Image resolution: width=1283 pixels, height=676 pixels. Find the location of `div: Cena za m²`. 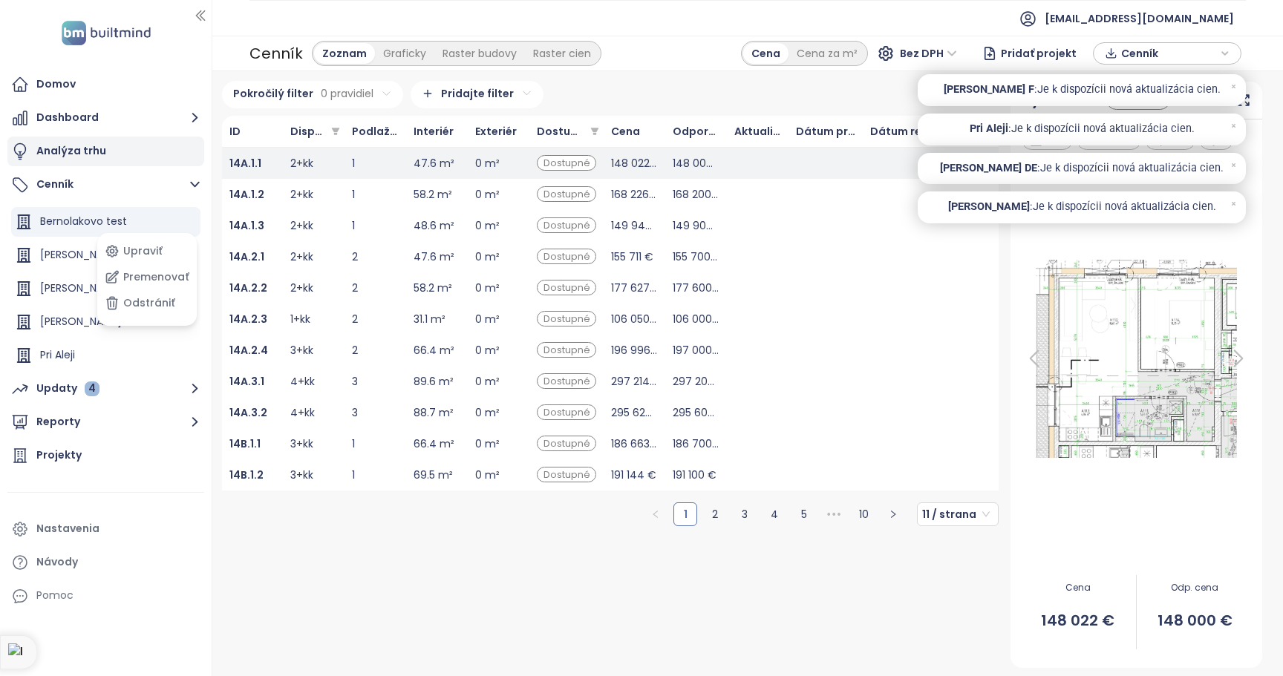

div: Cena za m² is located at coordinates (827, 53).